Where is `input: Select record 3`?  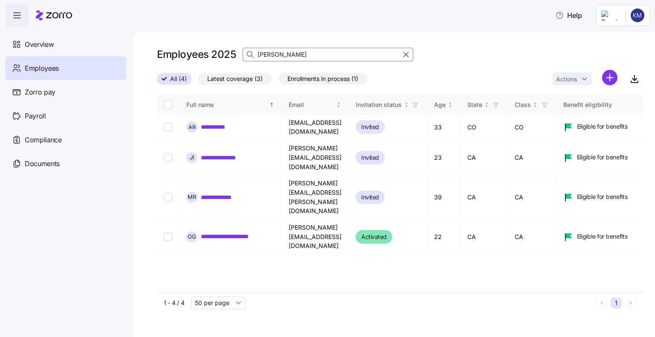
input: Select record 3 is located at coordinates (168, 197).